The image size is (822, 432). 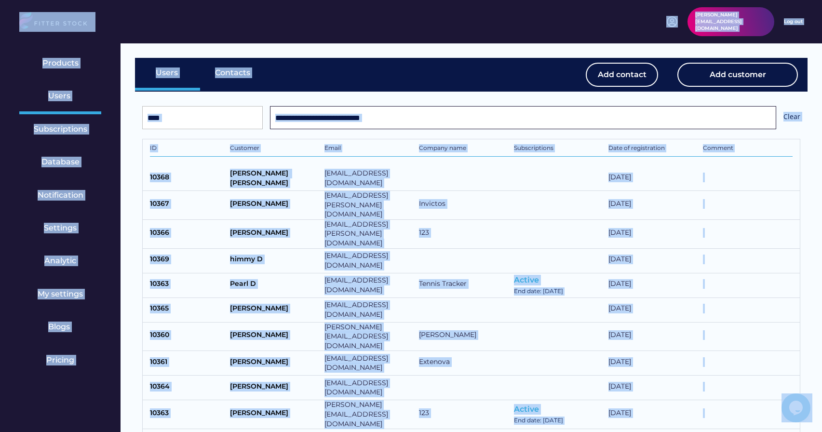 What do you see at coordinates (622, 75) in the screenshot?
I see `button: Add contact` at bounding box center [622, 75].